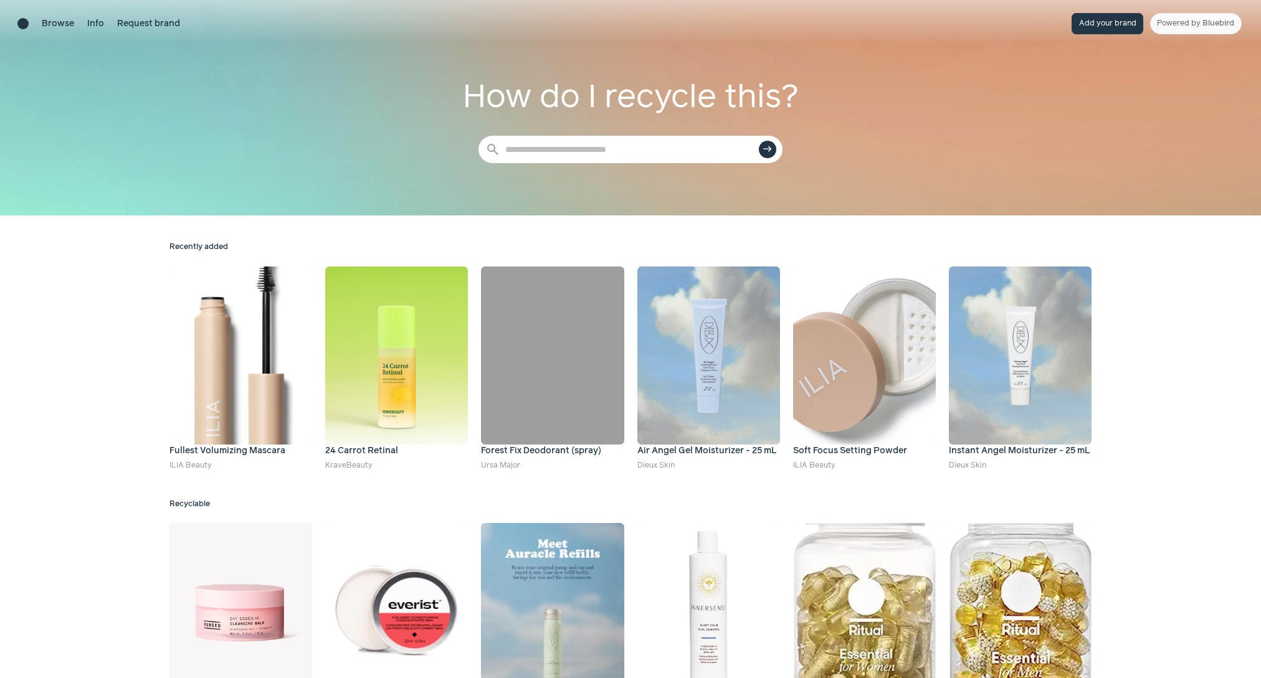 Image resolution: width=1261 pixels, height=678 pixels. What do you see at coordinates (552, 362) in the screenshot?
I see `a: Forest Fix Deodorant (spray) Forest Fix Deodorant (spray)` at bounding box center [552, 362].